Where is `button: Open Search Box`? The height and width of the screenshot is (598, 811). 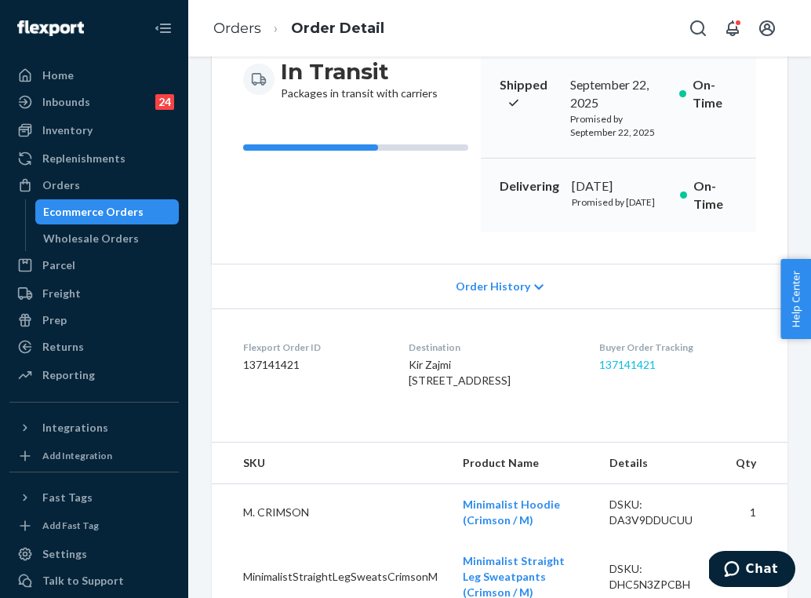 button: Open Search Box is located at coordinates (698, 28).